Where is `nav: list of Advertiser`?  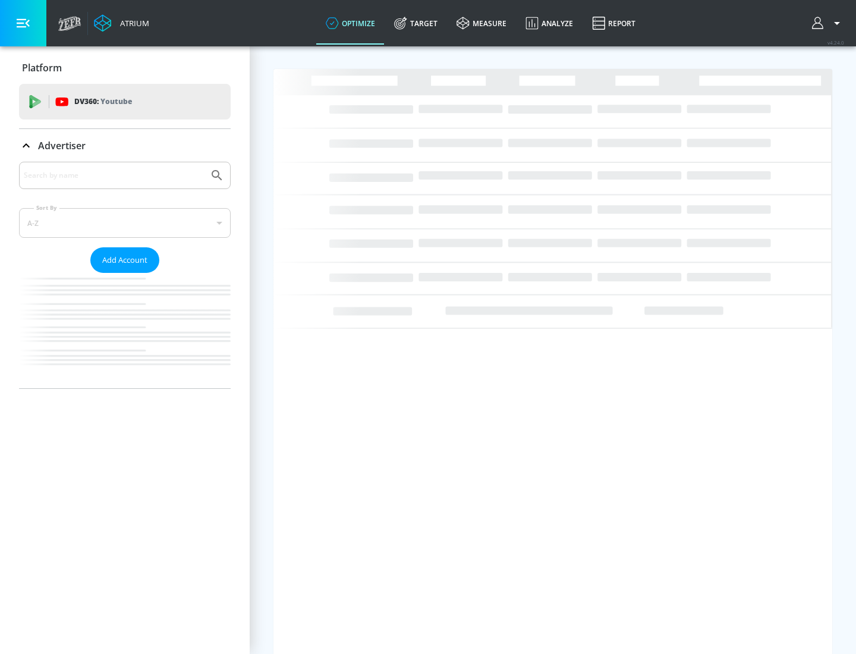 nav: list of Advertiser is located at coordinates (125, 330).